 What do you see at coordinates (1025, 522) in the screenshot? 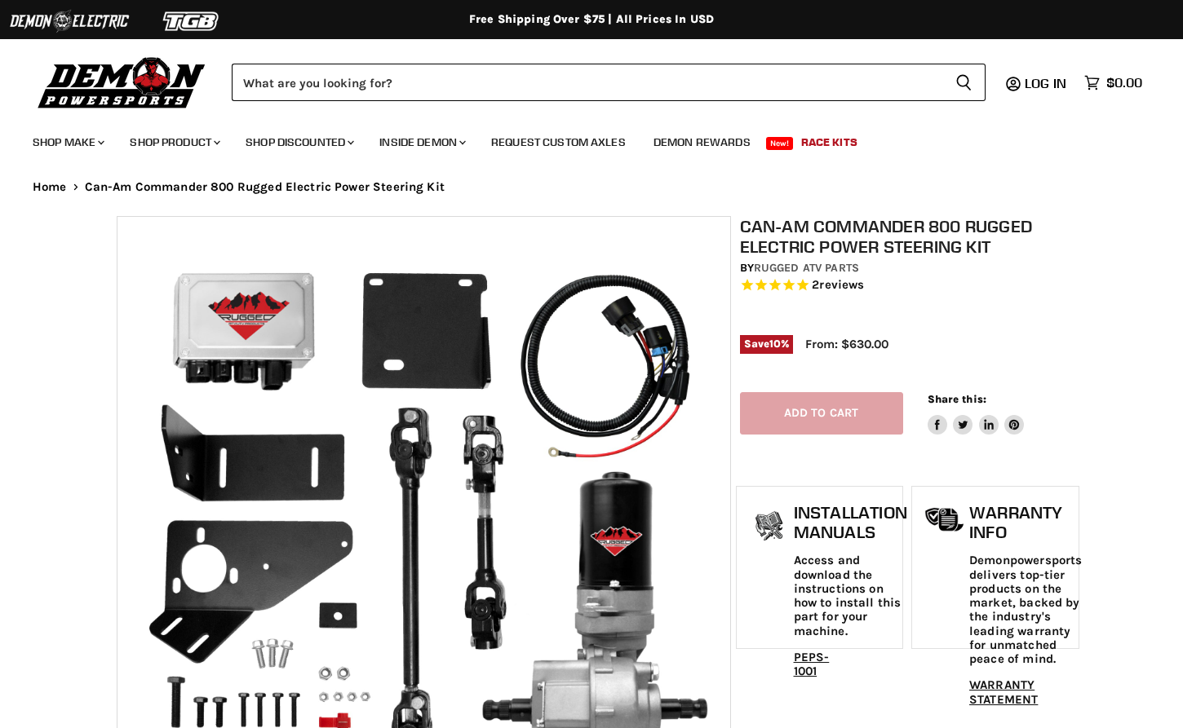
I see `h1: Warranty Info` at bounding box center [1025, 522].